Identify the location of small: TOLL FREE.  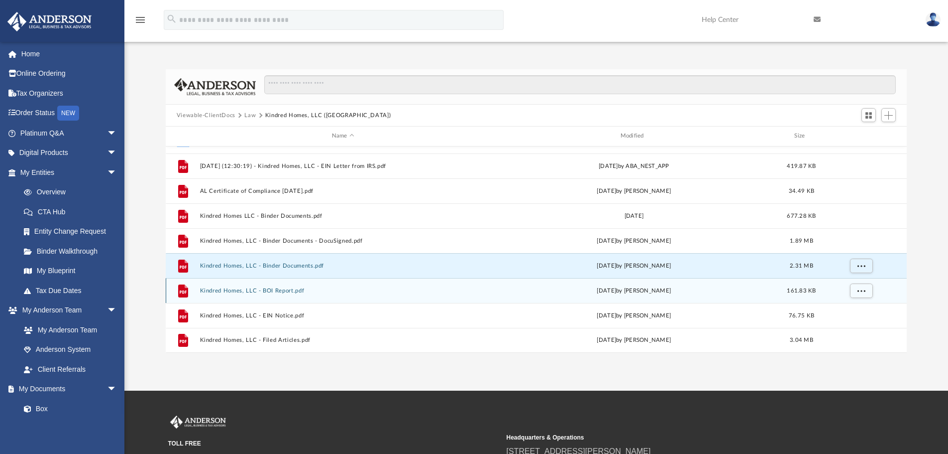
(334, 443).